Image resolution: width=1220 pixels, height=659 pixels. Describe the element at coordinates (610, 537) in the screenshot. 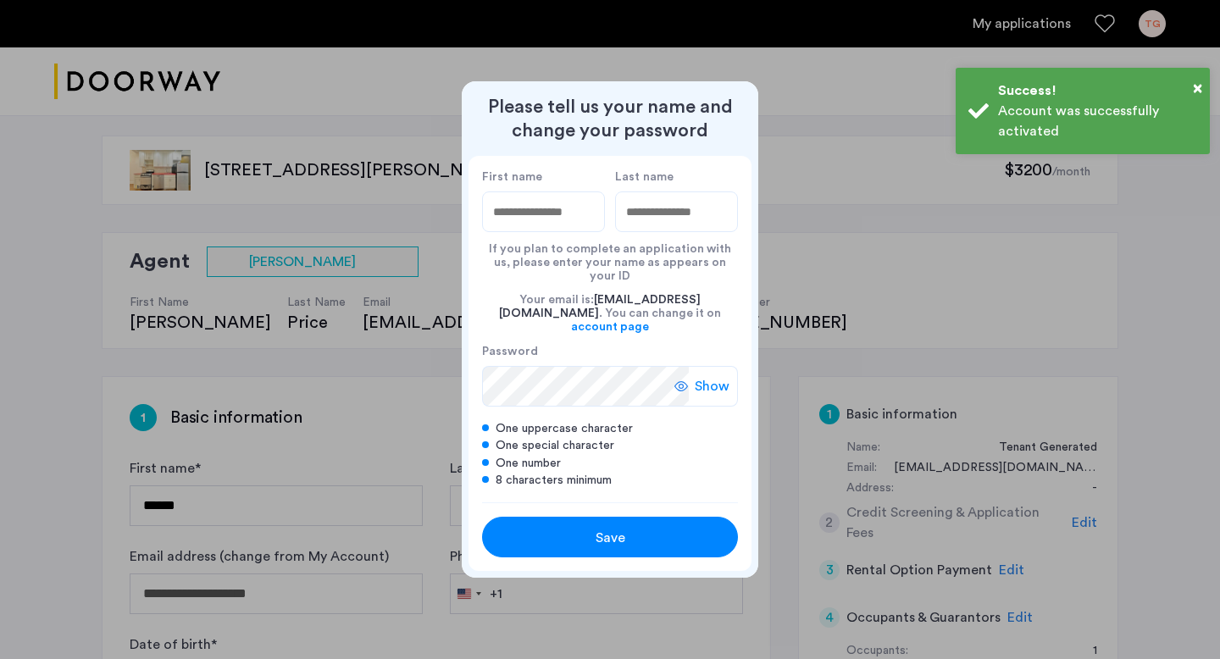

I see `button: button` at that location.